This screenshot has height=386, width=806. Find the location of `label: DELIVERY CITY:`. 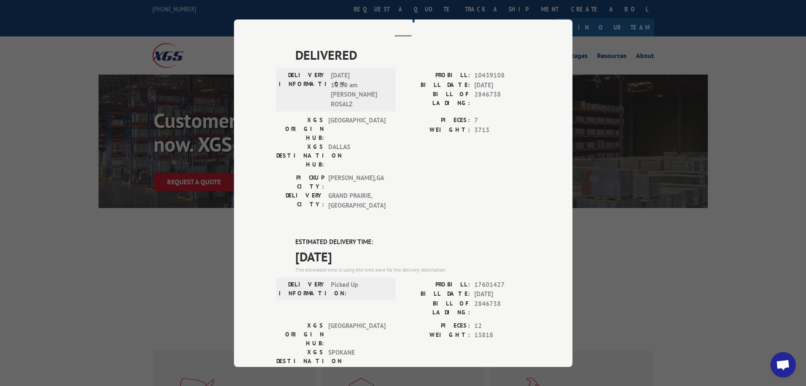

label: DELIVERY CITY: is located at coordinates (300, 200).